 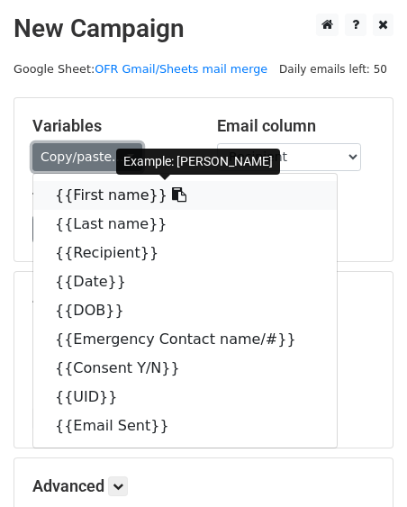 I want to click on a: {{First name}}, so click(x=184, y=195).